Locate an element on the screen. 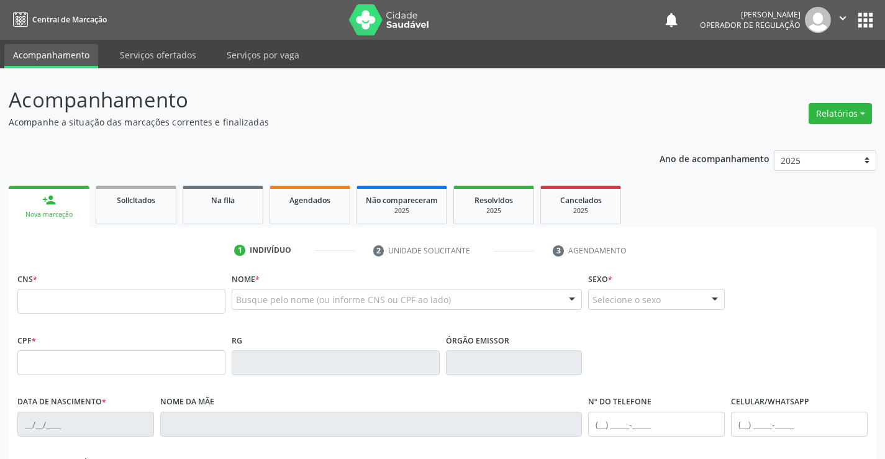 This screenshot has height=459, width=885. label: Órgão emissor is located at coordinates (477, 340).